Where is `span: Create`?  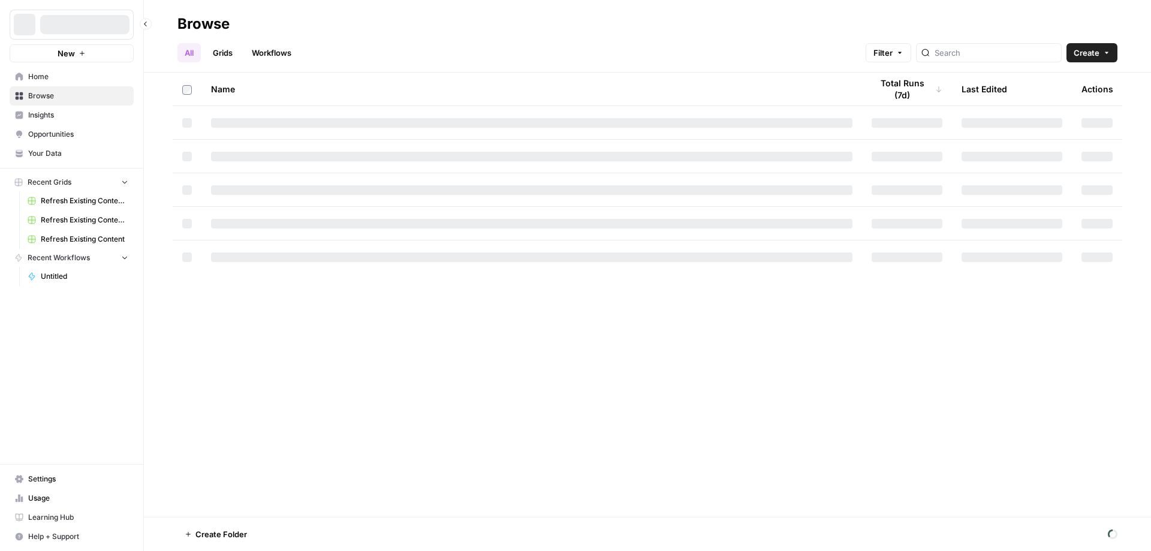 span: Create is located at coordinates (1086, 53).